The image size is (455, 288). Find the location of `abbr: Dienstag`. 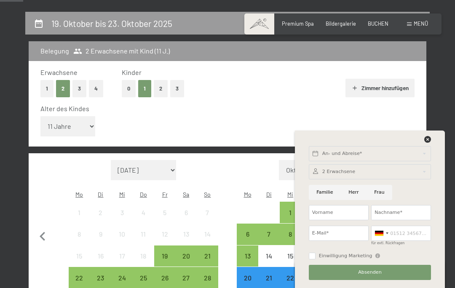

abbr: Dienstag is located at coordinates (100, 194).